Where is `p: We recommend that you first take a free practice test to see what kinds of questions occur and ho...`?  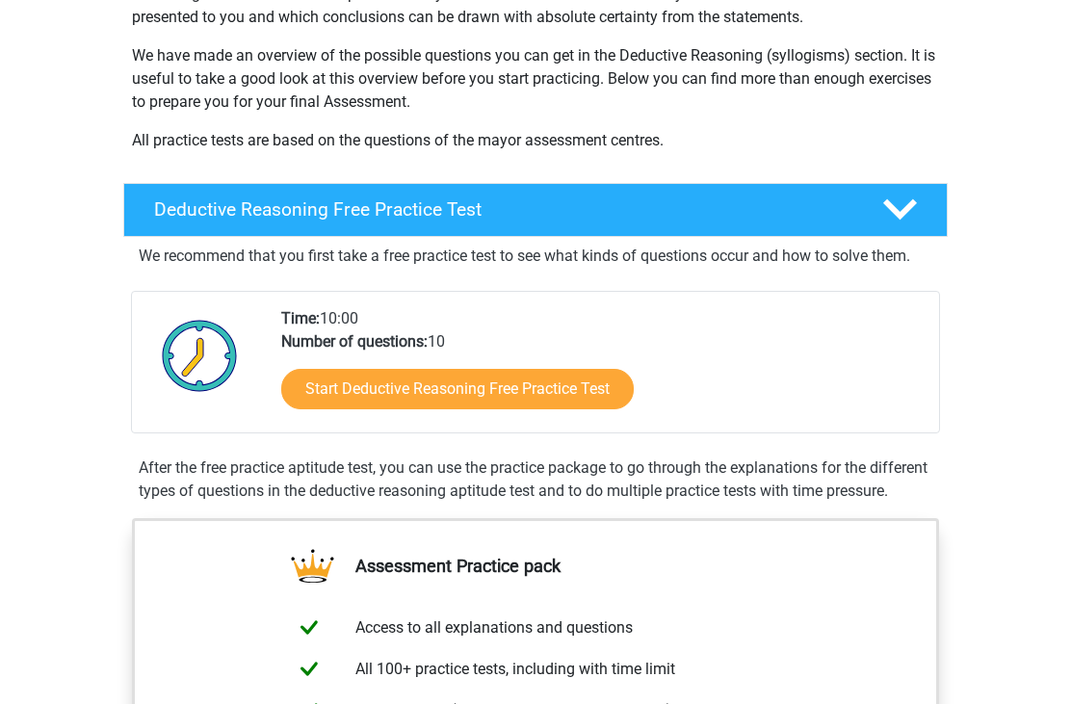 p: We recommend that you first take a free practice test to see what kinds of questions occur and ho... is located at coordinates (535, 256).